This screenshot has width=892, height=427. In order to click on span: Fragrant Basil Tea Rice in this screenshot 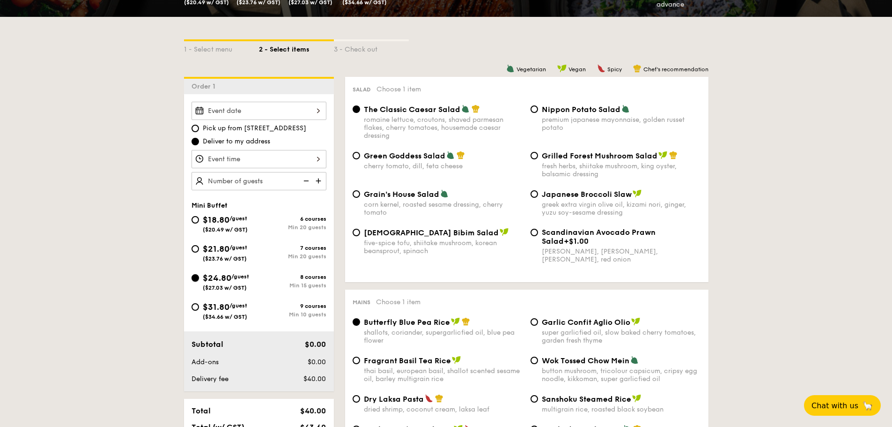, I will do `click(407, 360)`.